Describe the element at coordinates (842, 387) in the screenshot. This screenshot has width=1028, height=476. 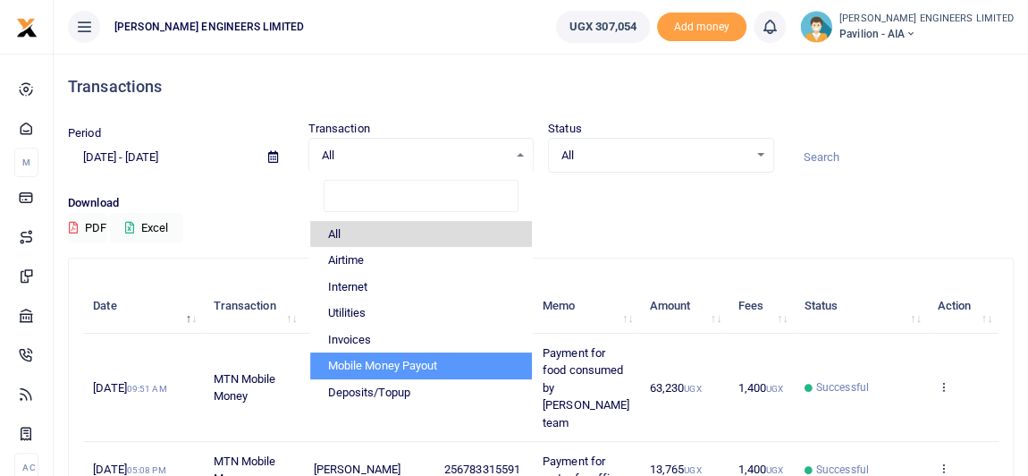
I see `span: Successful` at that location.